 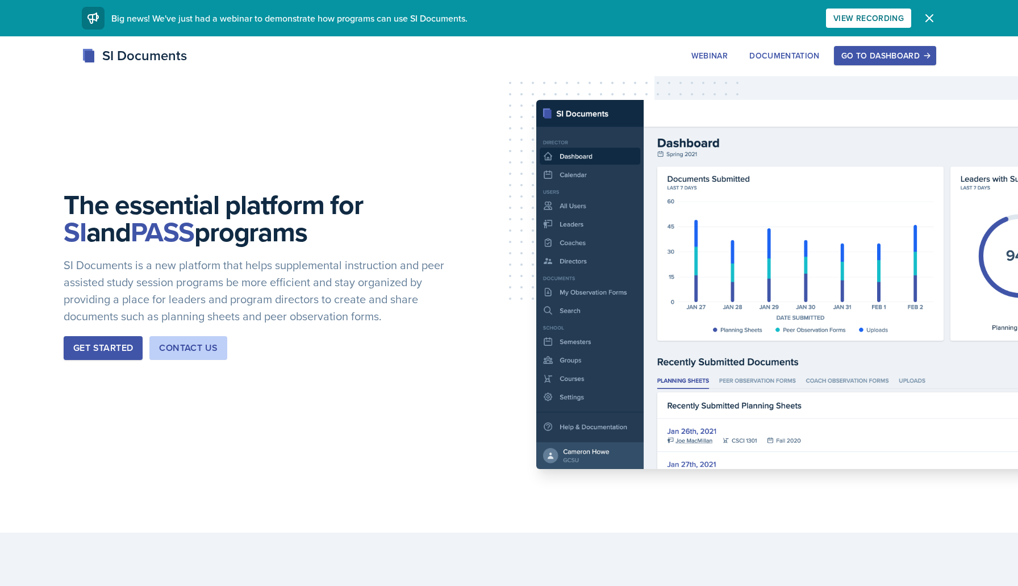 I want to click on button: View Recording, so click(x=869, y=18).